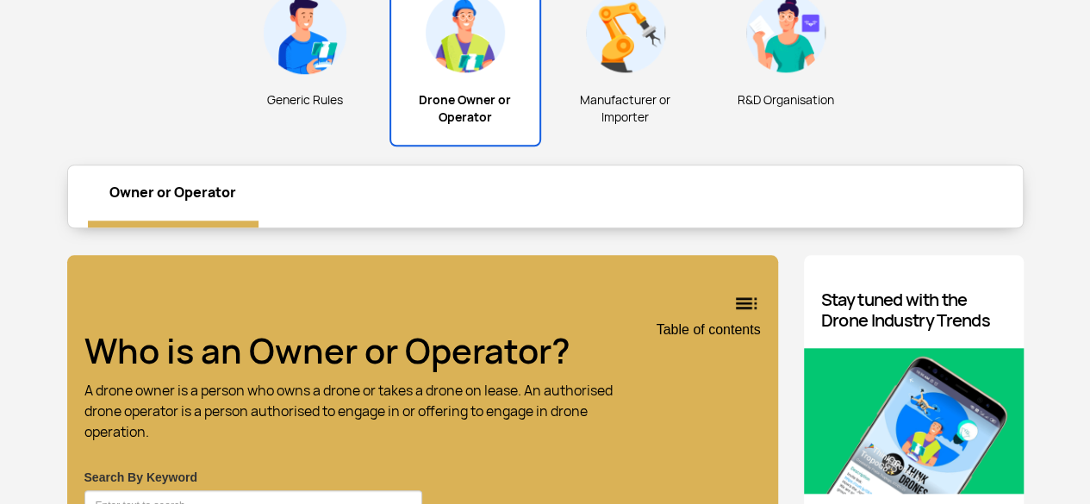 Image resolution: width=1090 pixels, height=504 pixels. Describe the element at coordinates (786, 100) in the screenshot. I see `span: R&D Organisation` at that location.